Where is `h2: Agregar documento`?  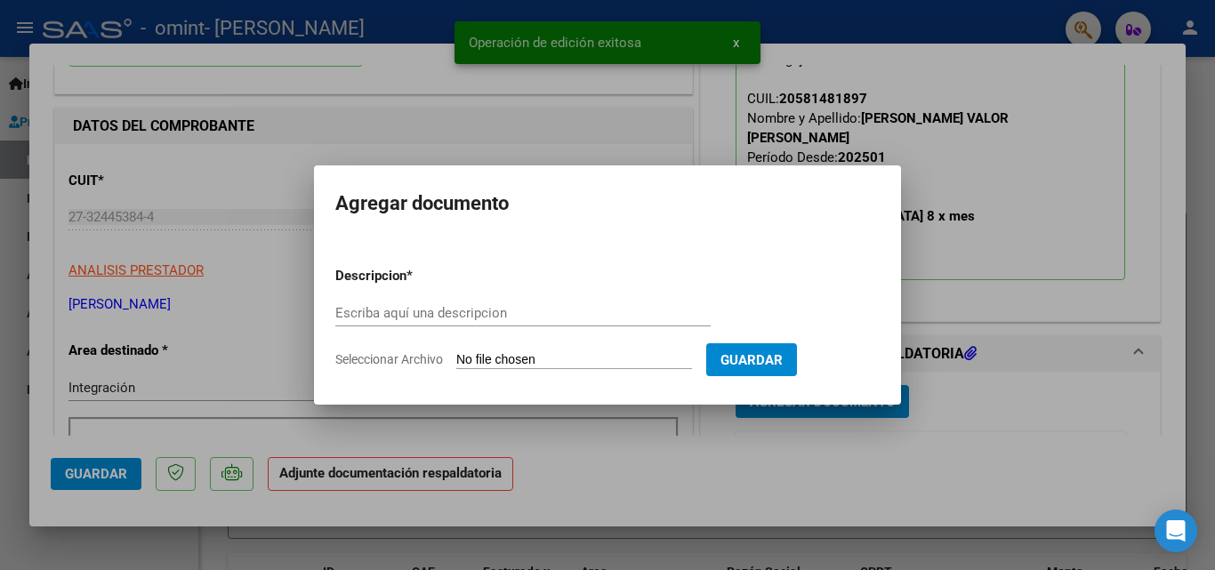 h2: Agregar documento is located at coordinates (607, 204).